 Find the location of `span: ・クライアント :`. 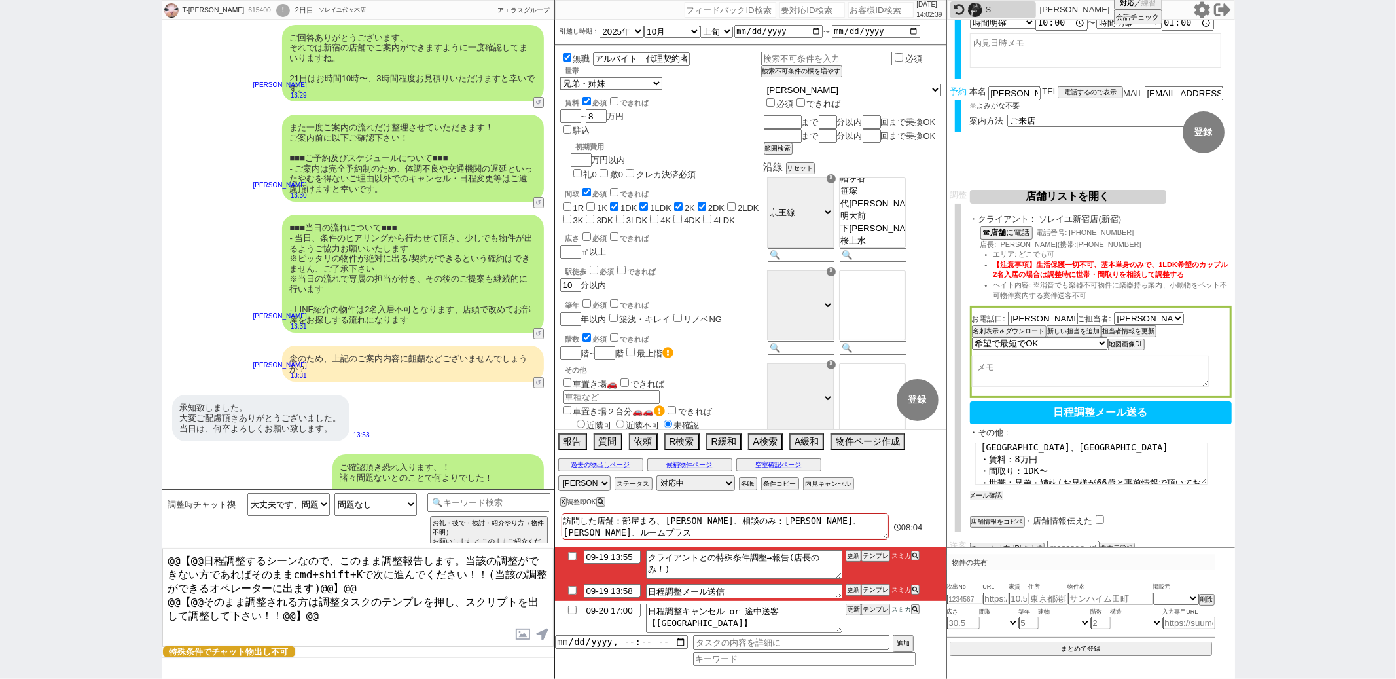

span: ・クライアント : is located at coordinates (1002, 219).